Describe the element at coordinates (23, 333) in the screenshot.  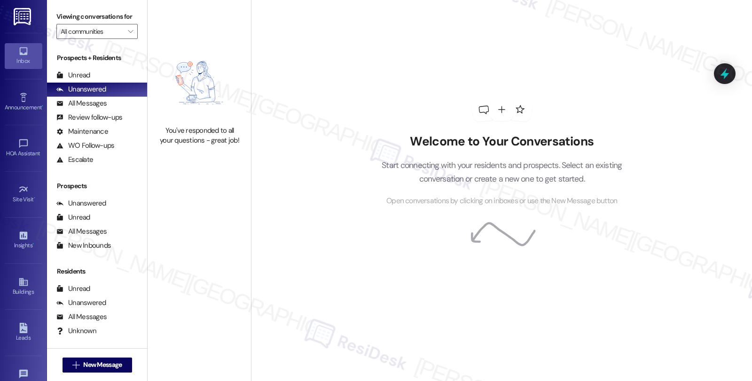
I see `a: Leads` at that location.